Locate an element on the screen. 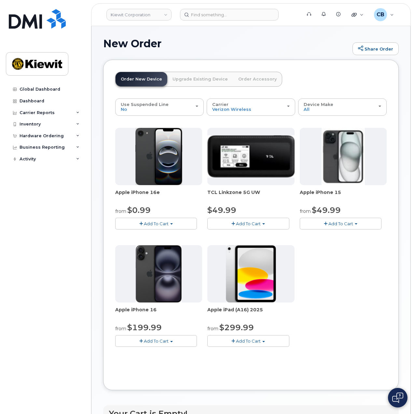  span: Use Suspended Line is located at coordinates (145, 104).